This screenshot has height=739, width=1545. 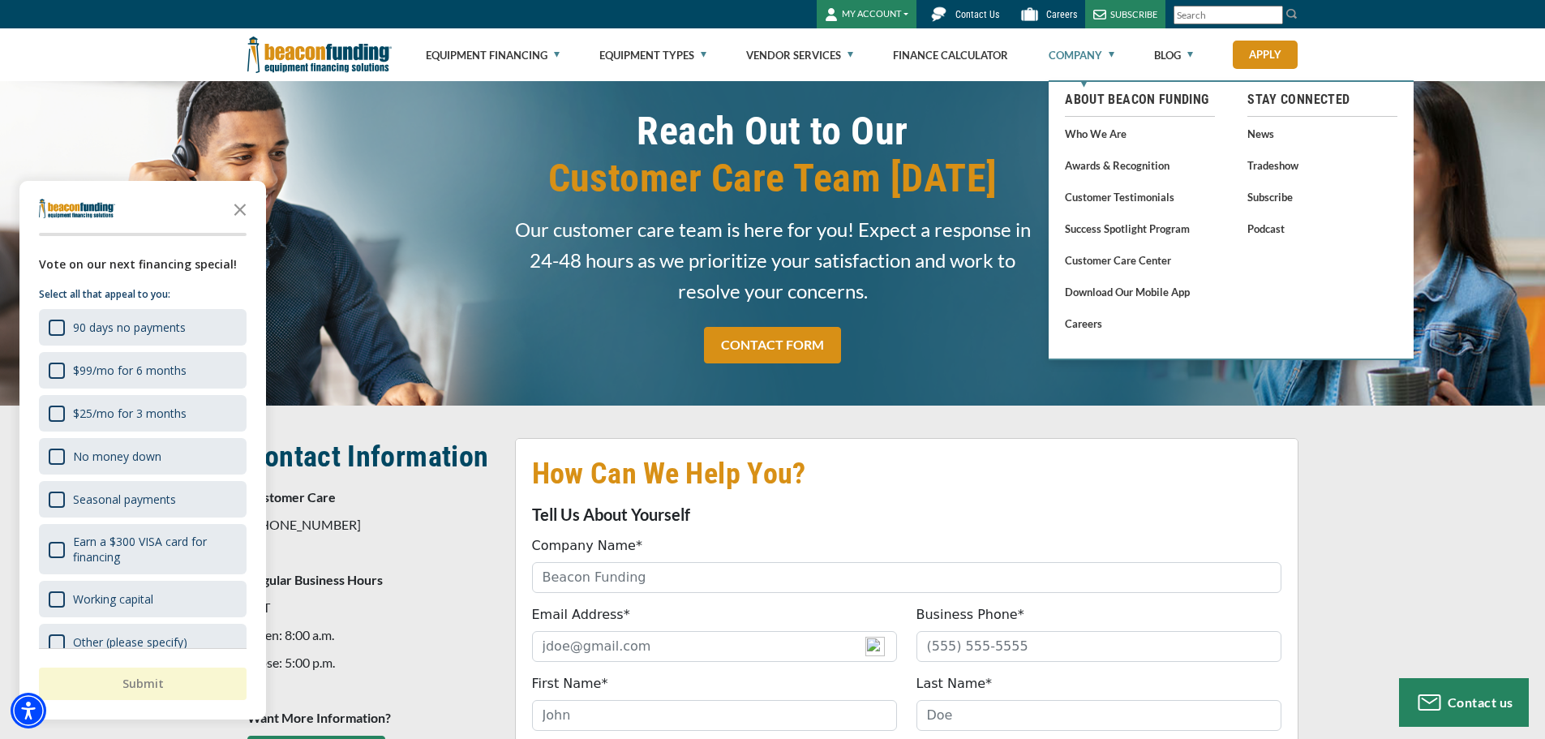 I want to click on button: Close the survey, so click(x=240, y=208).